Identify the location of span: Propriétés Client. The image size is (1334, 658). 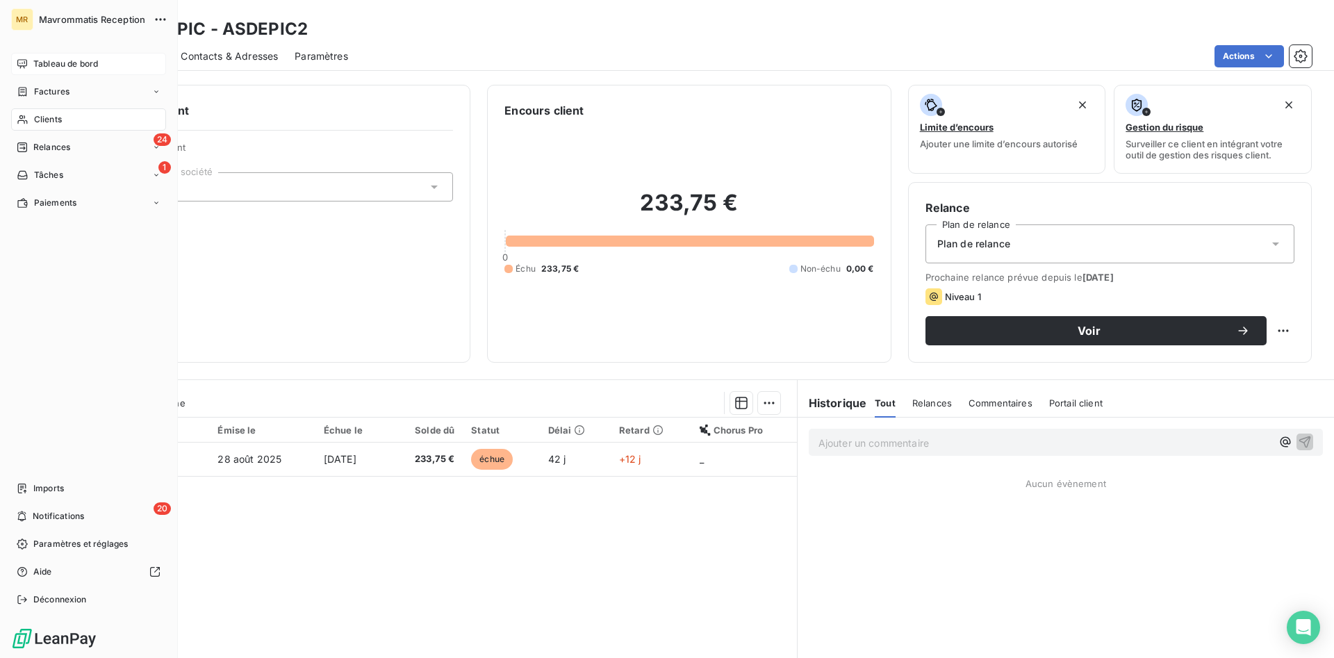
(282, 151).